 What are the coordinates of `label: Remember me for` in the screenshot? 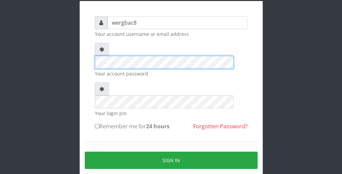 It's located at (132, 126).